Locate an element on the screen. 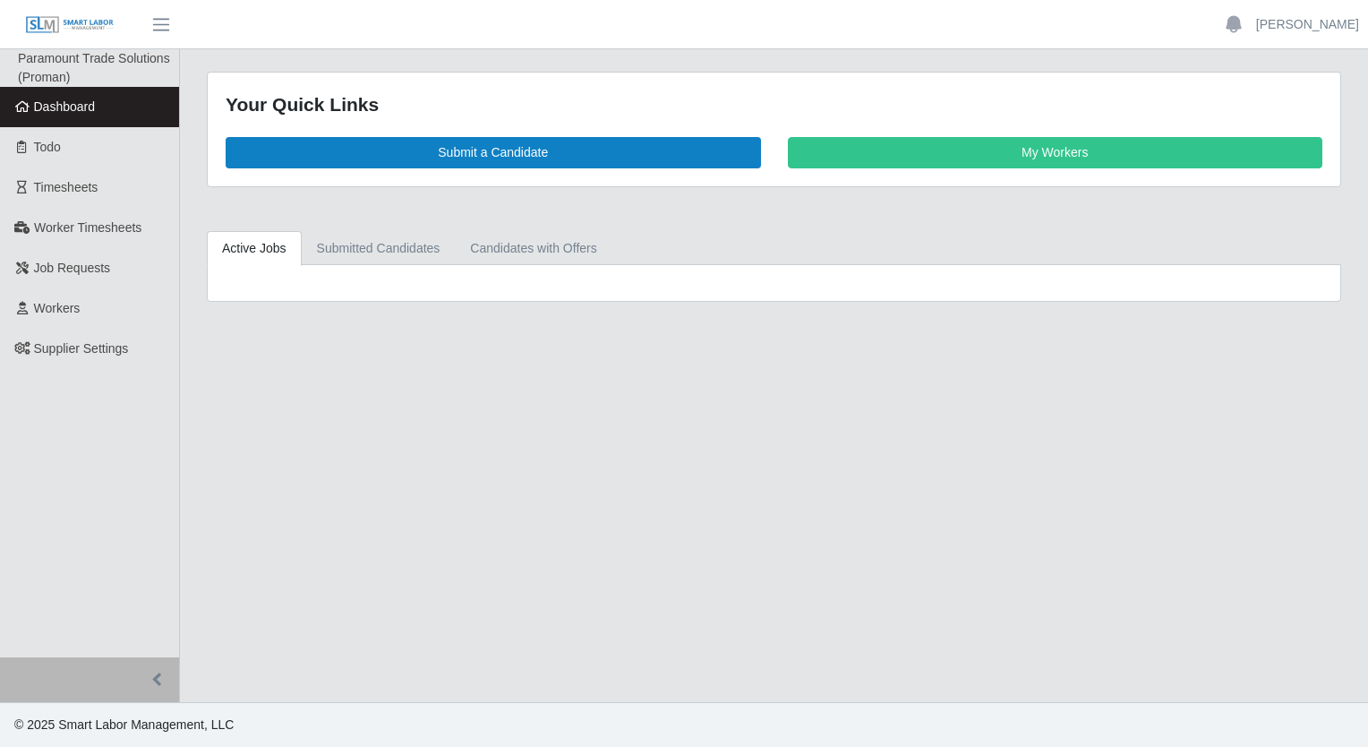 The width and height of the screenshot is (1368, 747). a: My Workers is located at coordinates (1056, 152).